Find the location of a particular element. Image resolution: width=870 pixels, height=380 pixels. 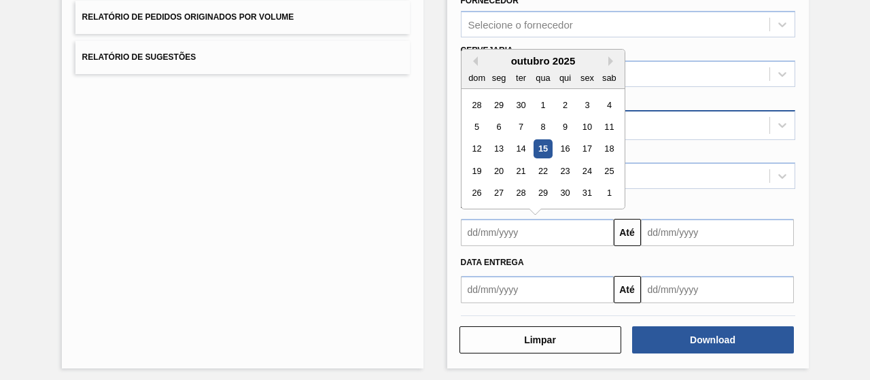

div: outubro 2025 is located at coordinates (543, 60).